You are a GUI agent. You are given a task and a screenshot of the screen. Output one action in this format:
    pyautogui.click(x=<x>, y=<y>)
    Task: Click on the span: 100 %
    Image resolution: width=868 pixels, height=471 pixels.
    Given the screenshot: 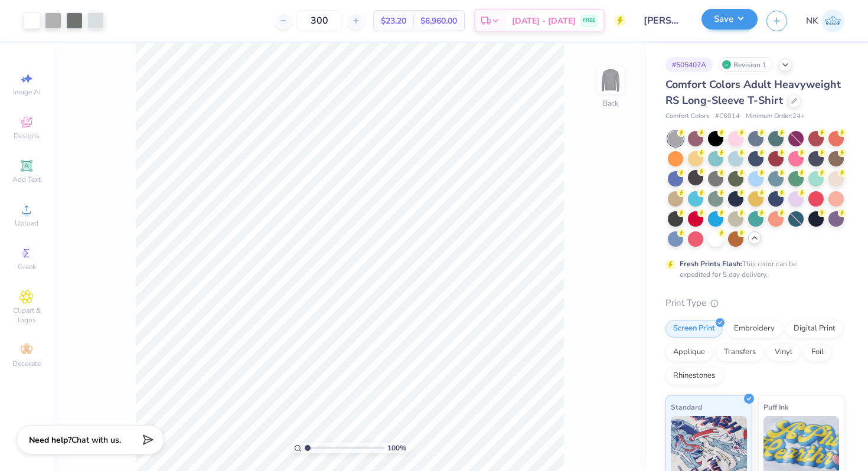 What is the action you would take?
    pyautogui.click(x=397, y=448)
    